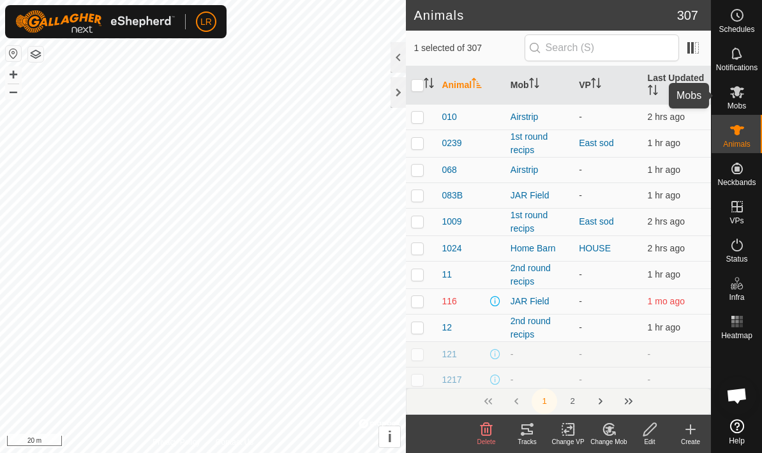 The image size is (762, 453). I want to click on a: Help, so click(736, 432).